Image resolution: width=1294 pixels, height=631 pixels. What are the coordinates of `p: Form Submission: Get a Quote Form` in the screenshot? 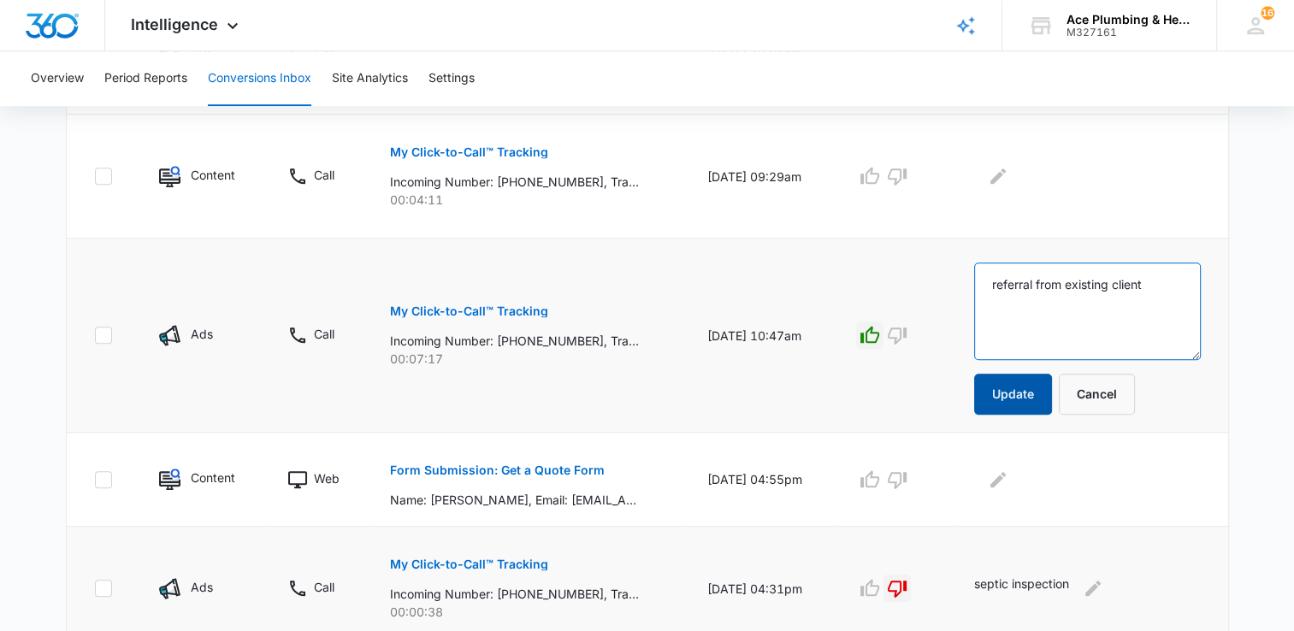 It's located at (497, 470).